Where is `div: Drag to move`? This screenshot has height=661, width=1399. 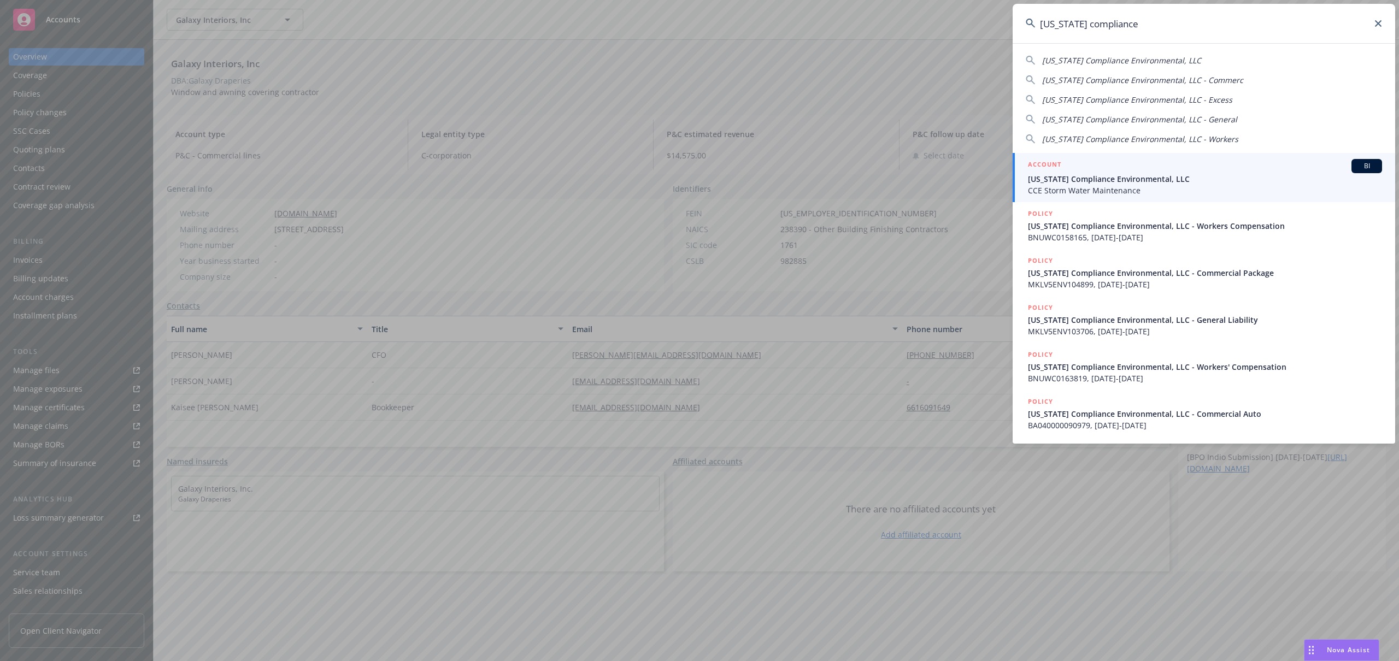
div: Drag to move is located at coordinates (1311, 651).